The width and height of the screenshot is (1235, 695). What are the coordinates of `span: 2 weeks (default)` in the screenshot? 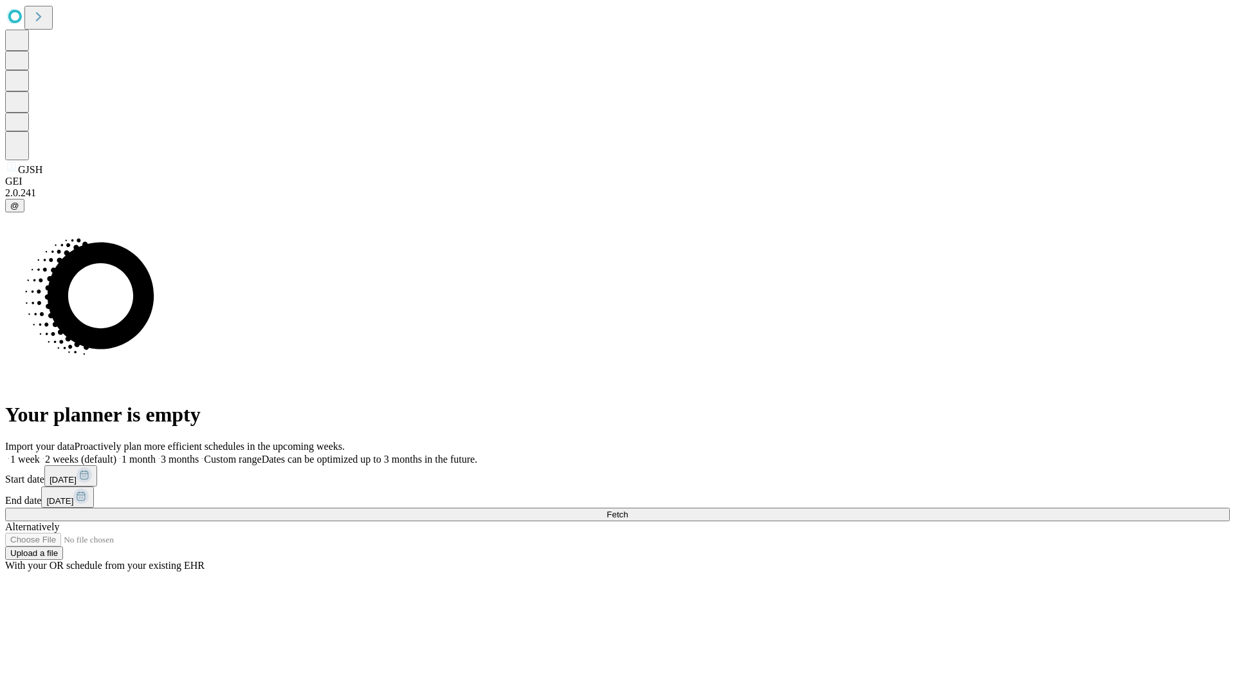 It's located at (80, 459).